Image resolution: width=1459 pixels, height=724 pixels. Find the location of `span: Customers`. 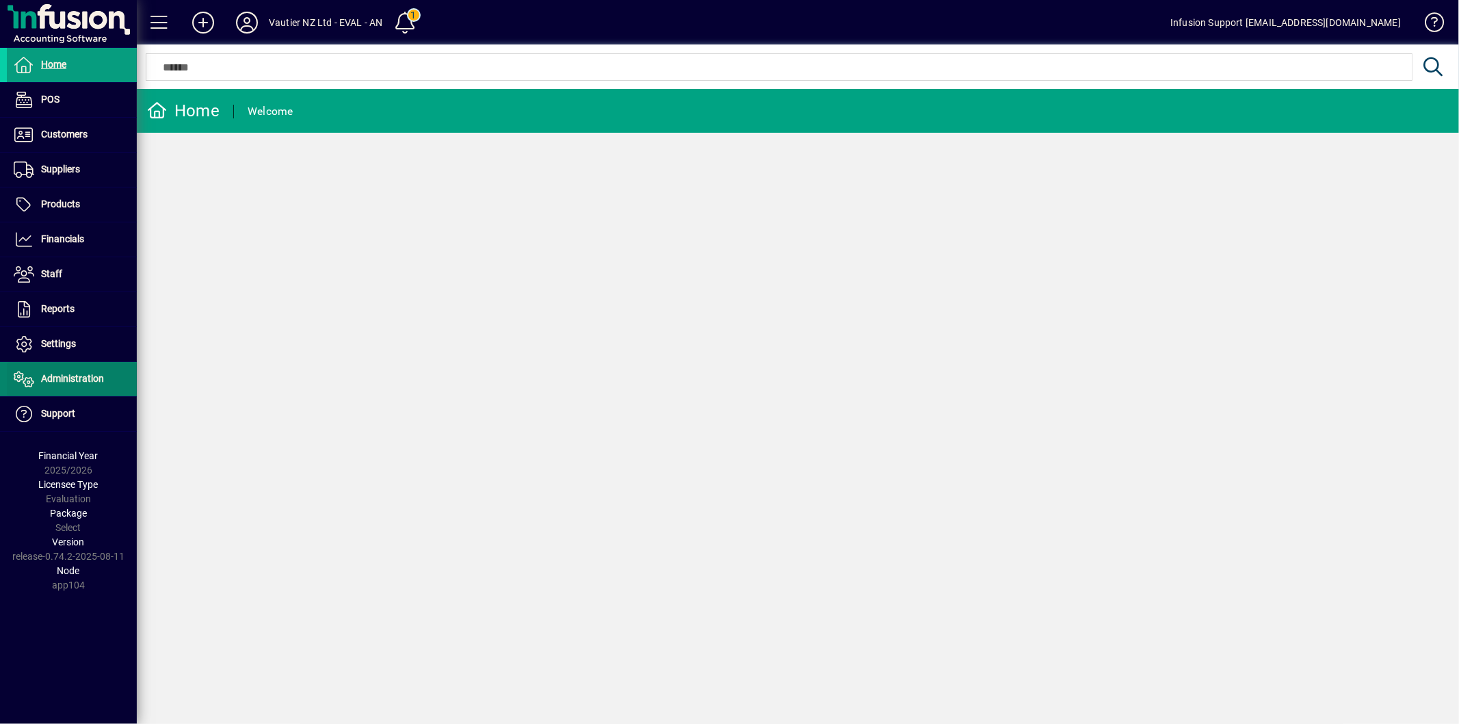

span: Customers is located at coordinates (64, 134).